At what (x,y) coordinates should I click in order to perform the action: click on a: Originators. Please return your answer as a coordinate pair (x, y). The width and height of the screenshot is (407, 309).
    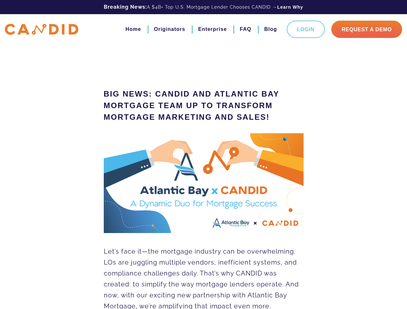
    Looking at the image, I should click on (169, 29).